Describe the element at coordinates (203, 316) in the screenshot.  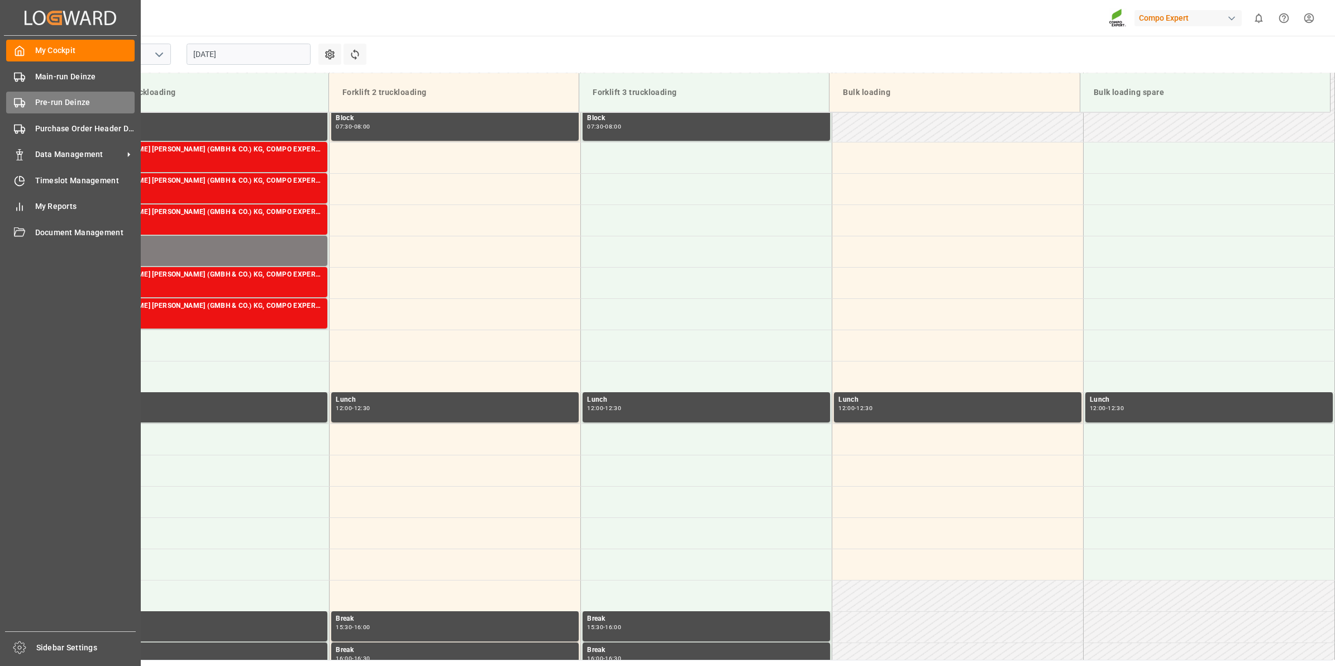
I see `div: Main ref : 14050619` at that location.